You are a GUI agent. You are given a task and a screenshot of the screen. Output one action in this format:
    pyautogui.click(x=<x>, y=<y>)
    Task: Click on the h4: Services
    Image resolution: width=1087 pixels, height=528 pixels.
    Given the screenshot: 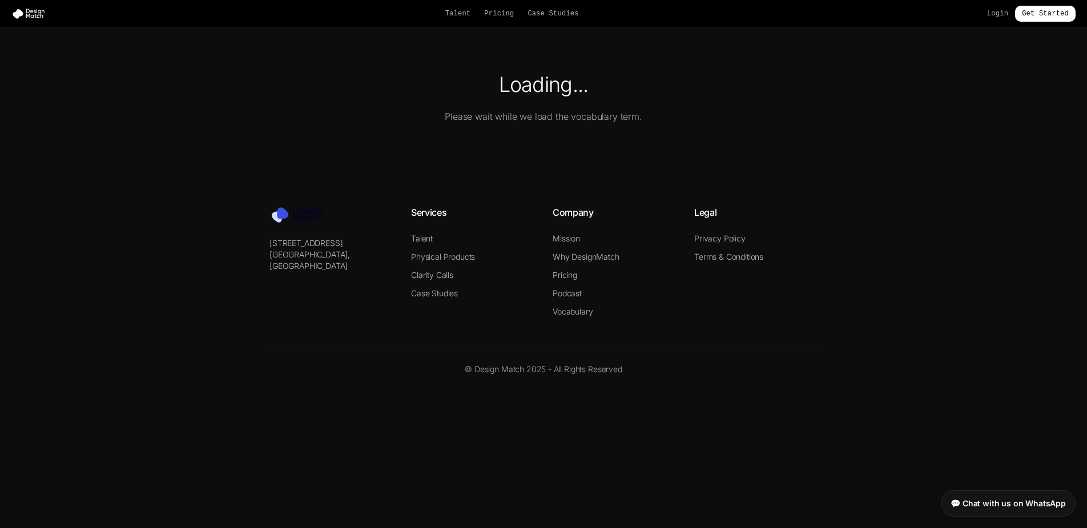 What is the action you would take?
    pyautogui.click(x=473, y=212)
    